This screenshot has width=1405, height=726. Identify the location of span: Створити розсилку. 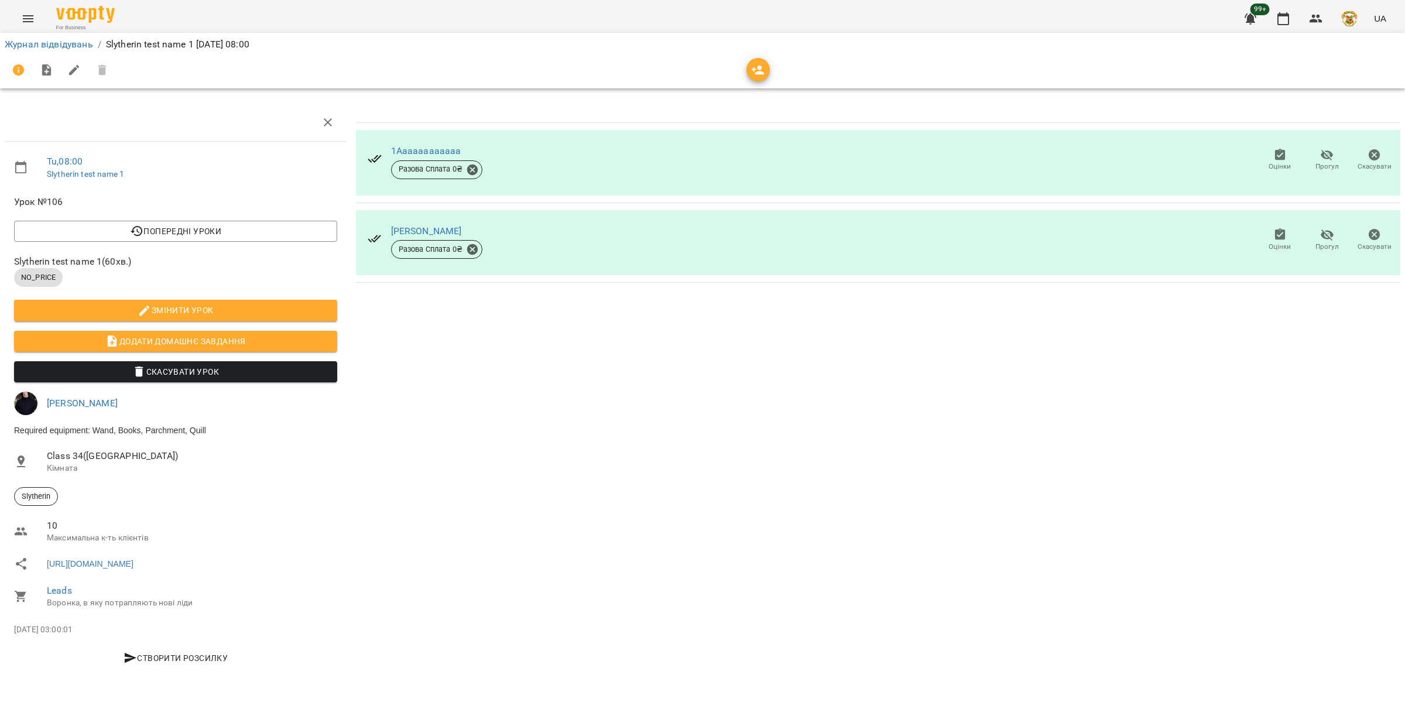
(176, 658).